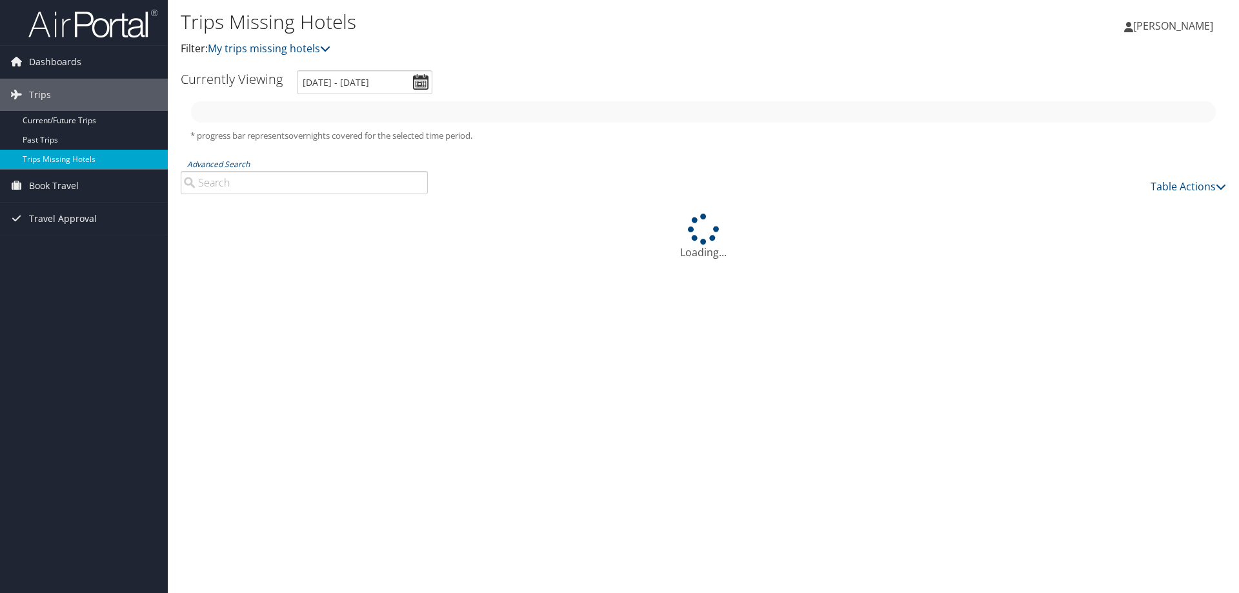  Describe the element at coordinates (54, 186) in the screenshot. I see `span: Book Travel` at that location.